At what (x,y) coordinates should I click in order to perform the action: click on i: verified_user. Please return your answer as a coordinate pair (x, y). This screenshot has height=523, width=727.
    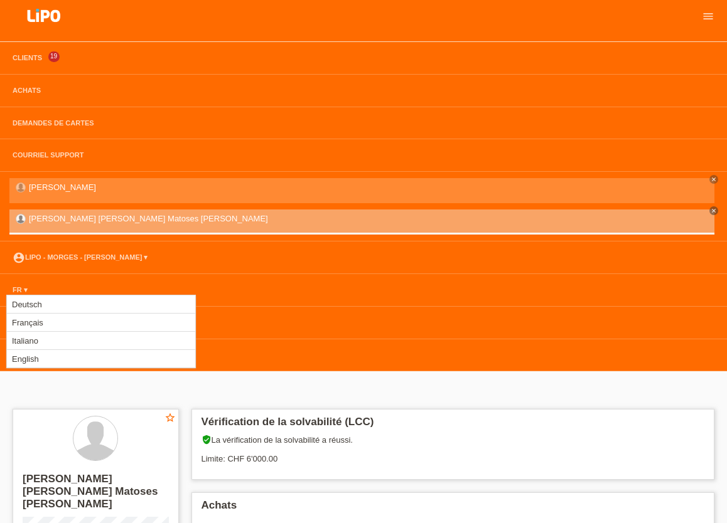
    Looking at the image, I should click on (206, 440).